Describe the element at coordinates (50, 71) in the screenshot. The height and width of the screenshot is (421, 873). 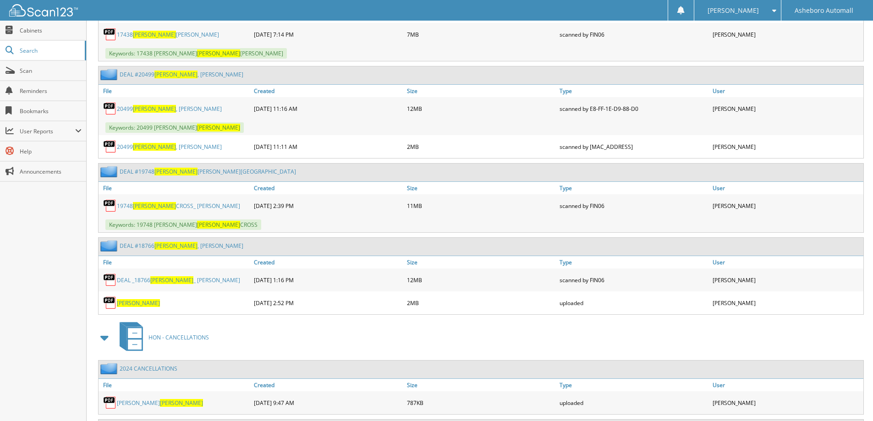
I see `span: Scan` at that location.